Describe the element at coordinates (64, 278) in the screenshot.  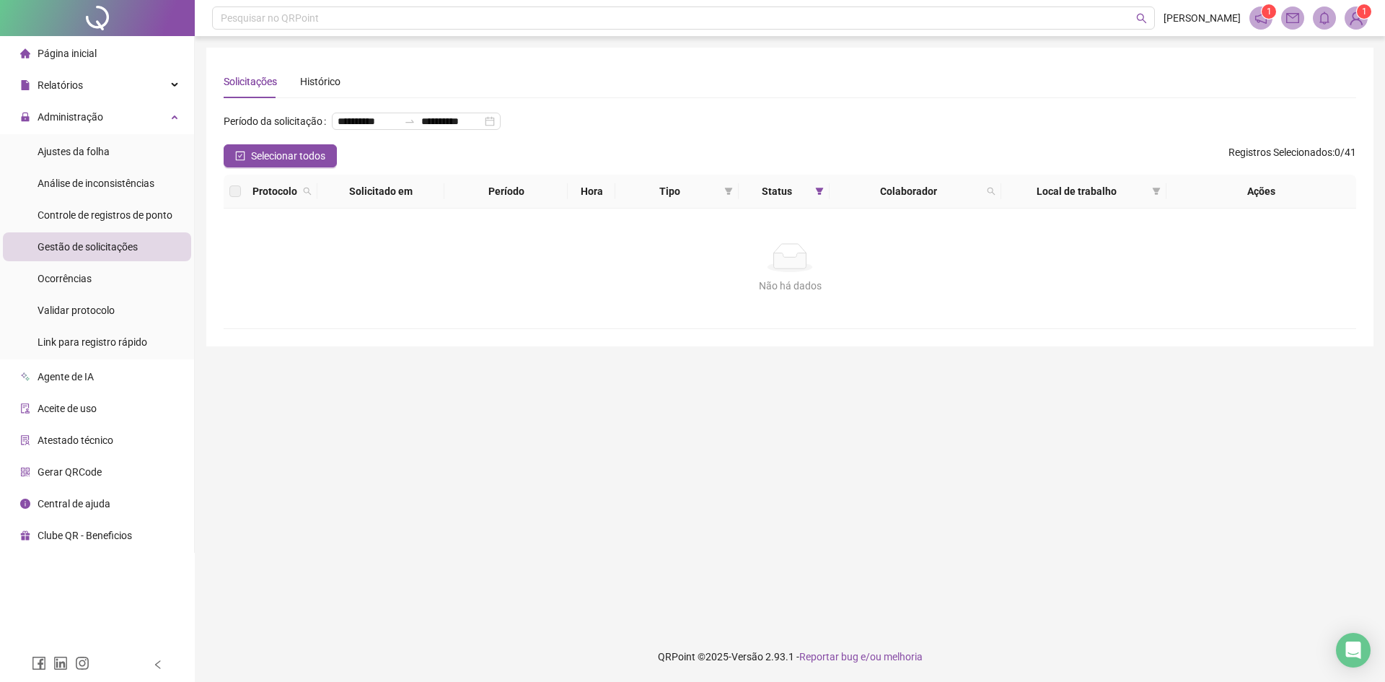
I see `span: Ocorrências` at that location.